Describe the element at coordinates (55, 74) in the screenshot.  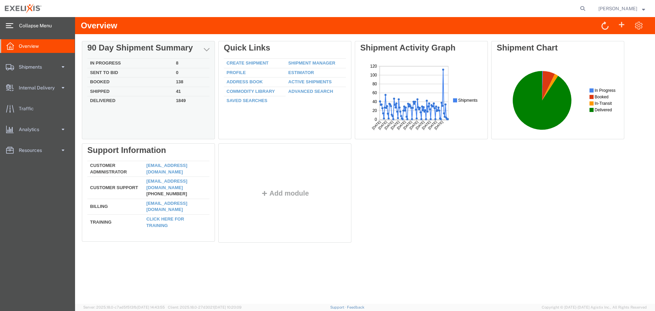
I see `td: Shipped` at that location.